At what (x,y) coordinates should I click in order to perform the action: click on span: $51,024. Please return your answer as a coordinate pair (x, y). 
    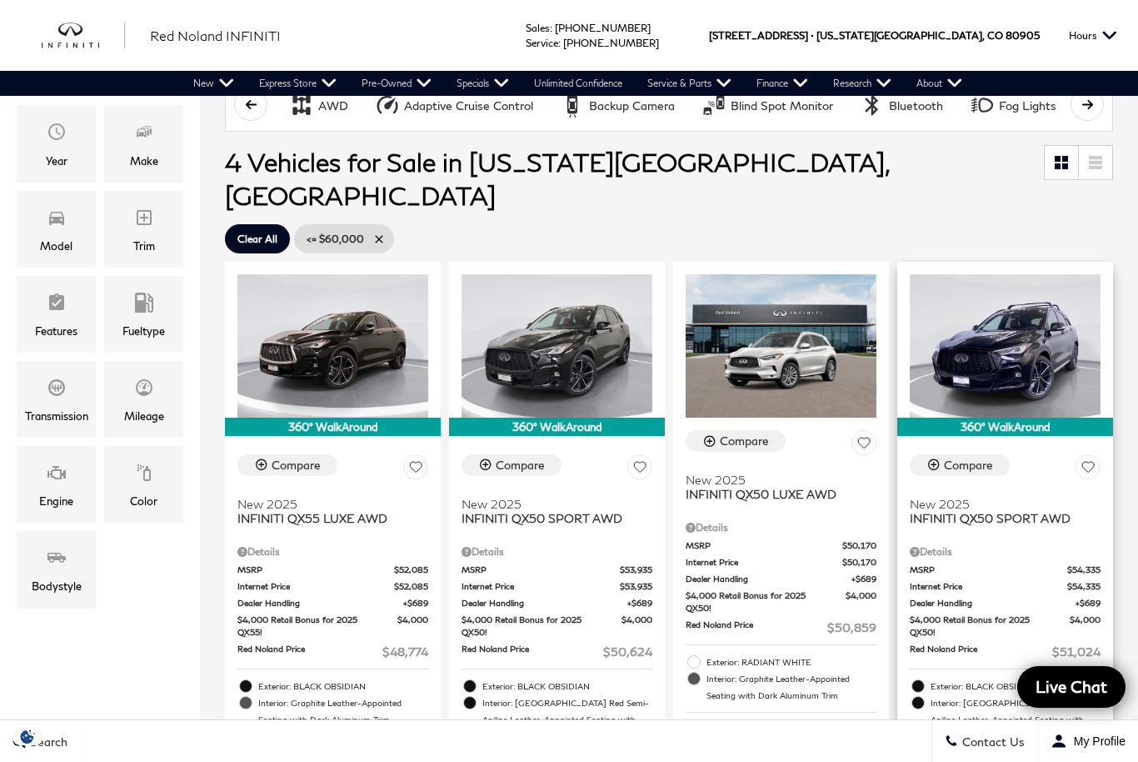
    Looking at the image, I should click on (1077, 651).